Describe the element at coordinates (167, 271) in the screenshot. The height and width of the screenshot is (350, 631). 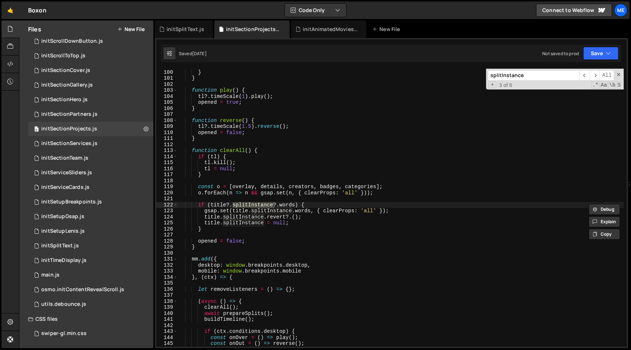
I see `div: 133` at that location.